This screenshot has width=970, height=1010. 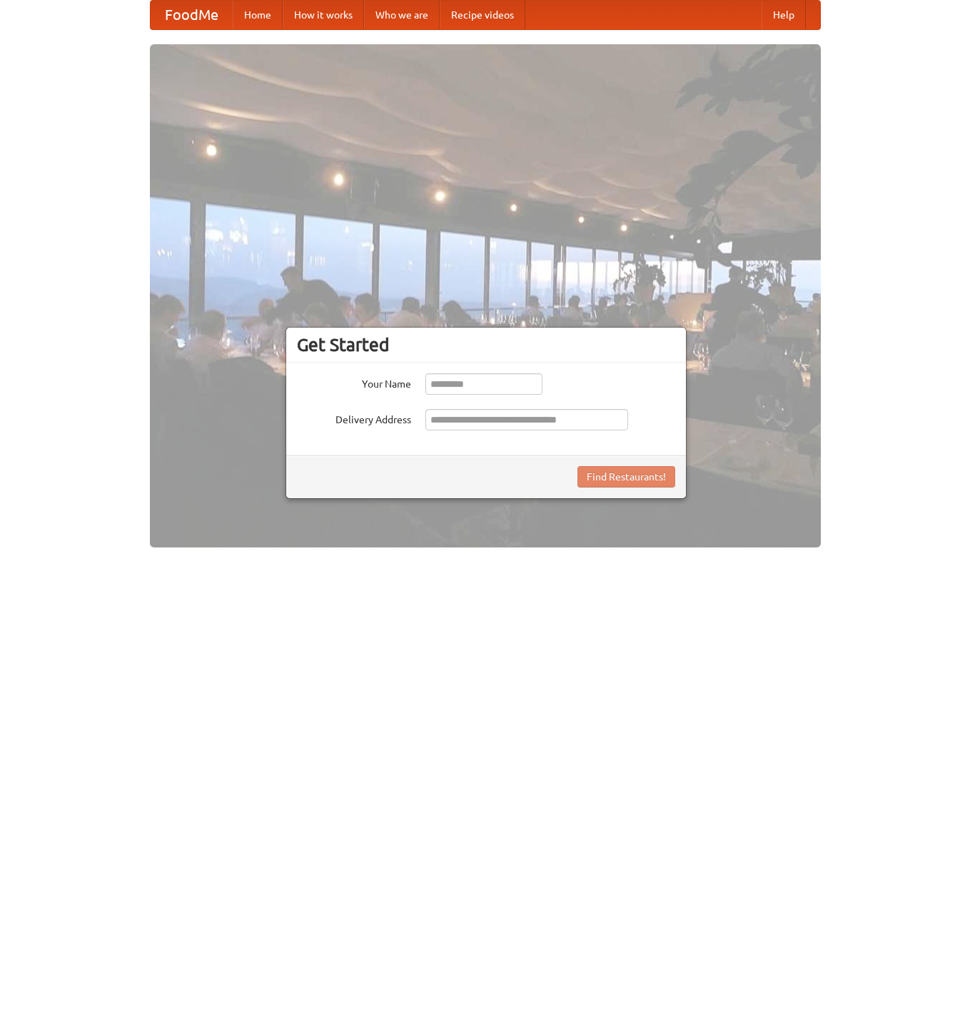 I want to click on label: Delivery Address, so click(x=354, y=418).